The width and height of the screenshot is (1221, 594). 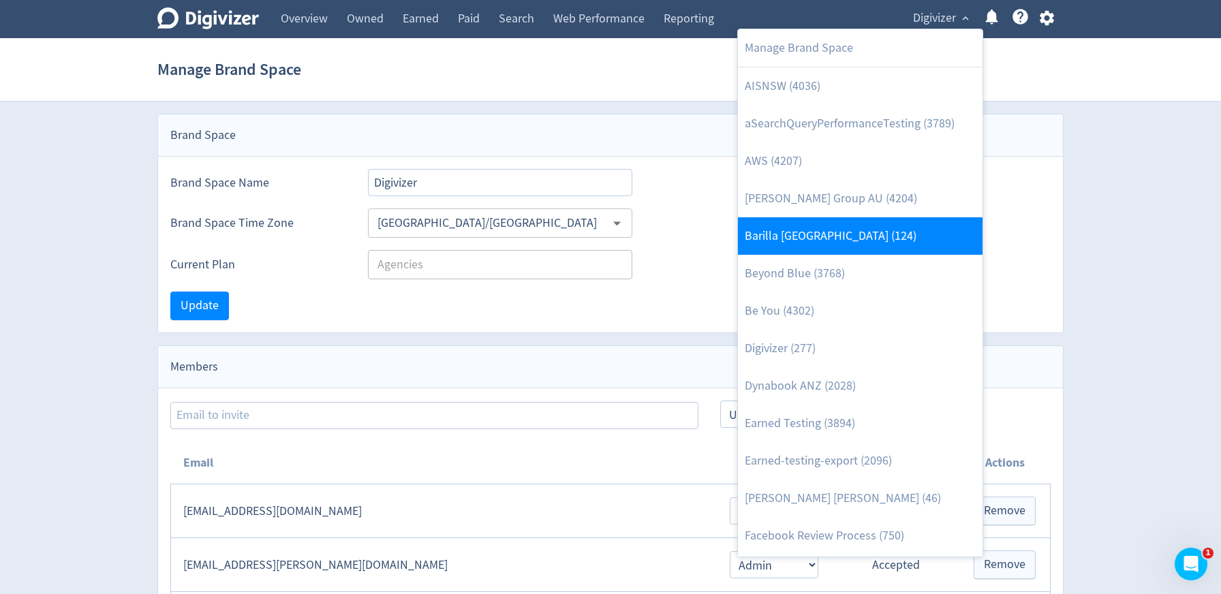 I want to click on a: Financy (1555), so click(x=860, y=573).